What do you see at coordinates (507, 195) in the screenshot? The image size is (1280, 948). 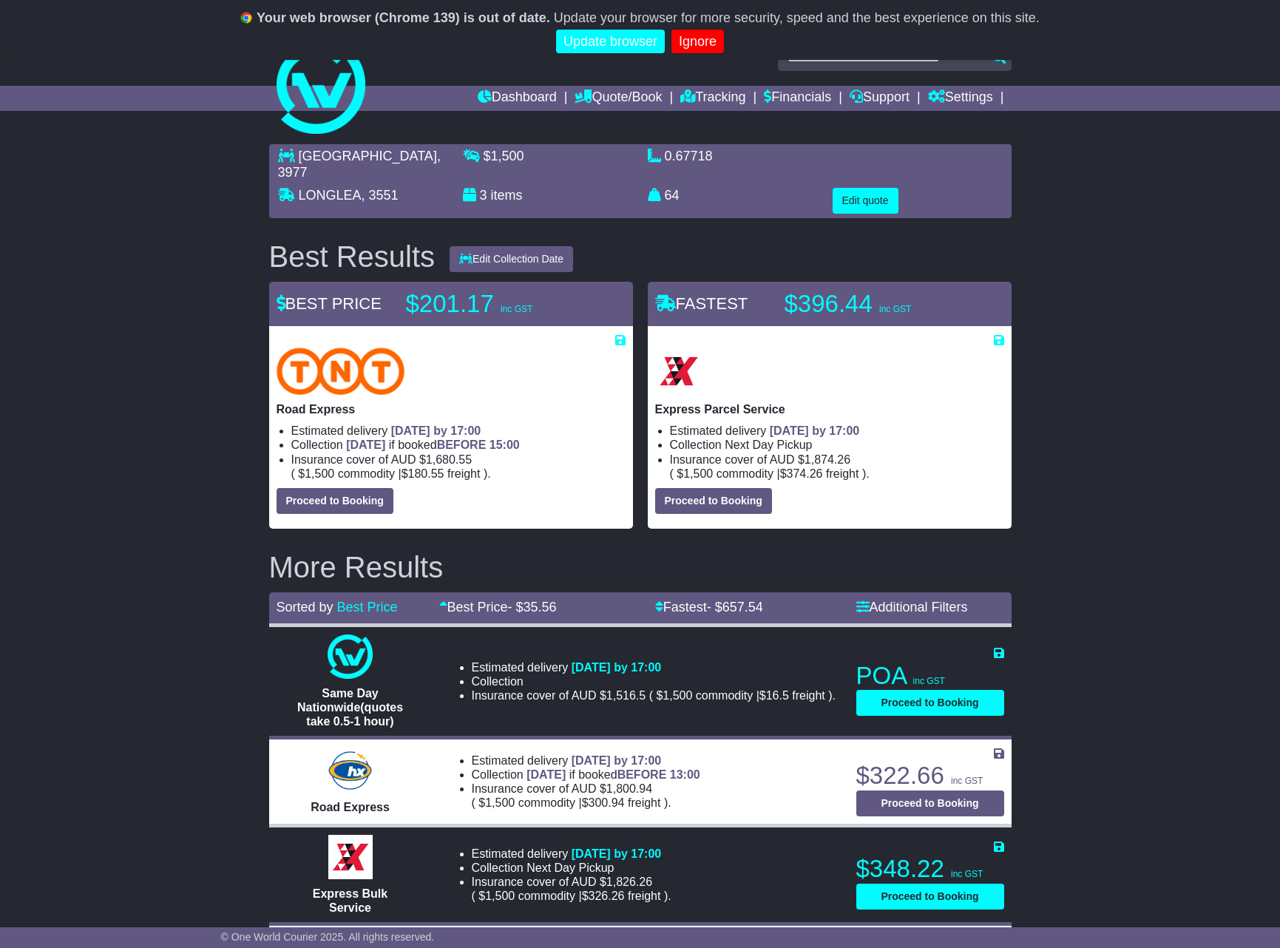 I see `span: items` at bounding box center [507, 195].